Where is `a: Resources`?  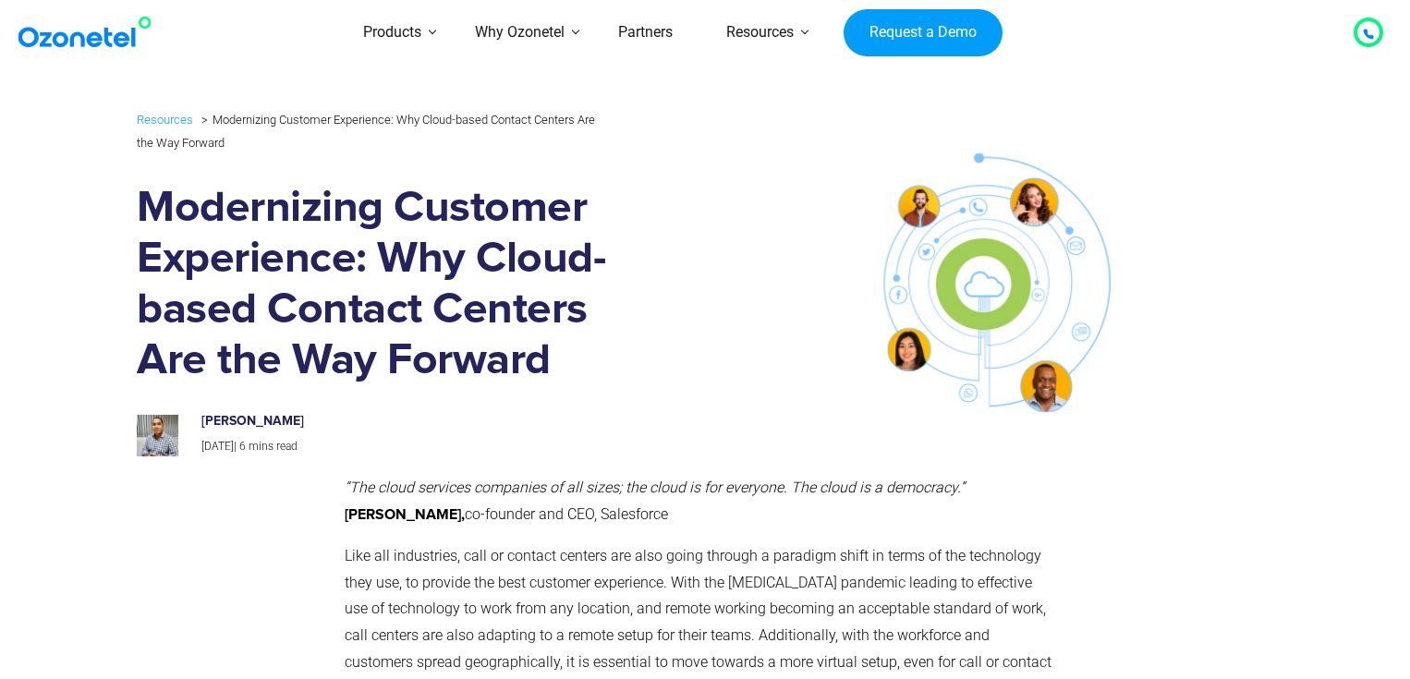
a: Resources is located at coordinates (164, 119).